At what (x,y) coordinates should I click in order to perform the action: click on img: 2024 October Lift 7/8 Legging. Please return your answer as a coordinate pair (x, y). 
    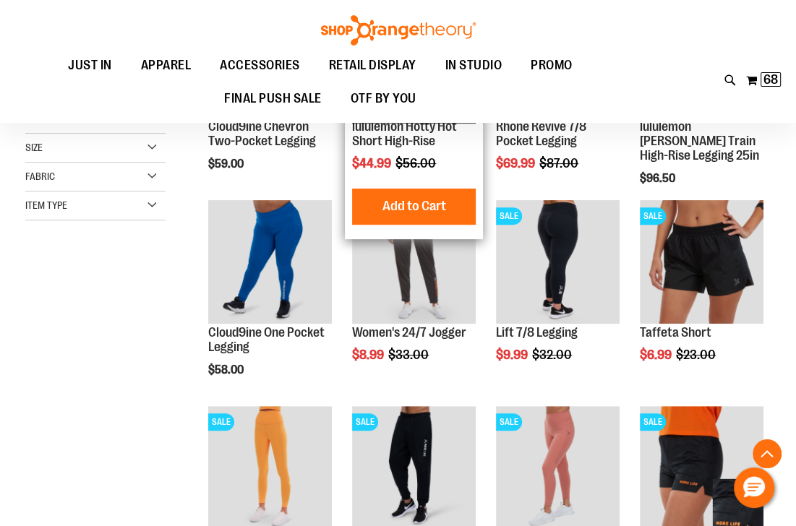
    Looking at the image, I should click on (557, 262).